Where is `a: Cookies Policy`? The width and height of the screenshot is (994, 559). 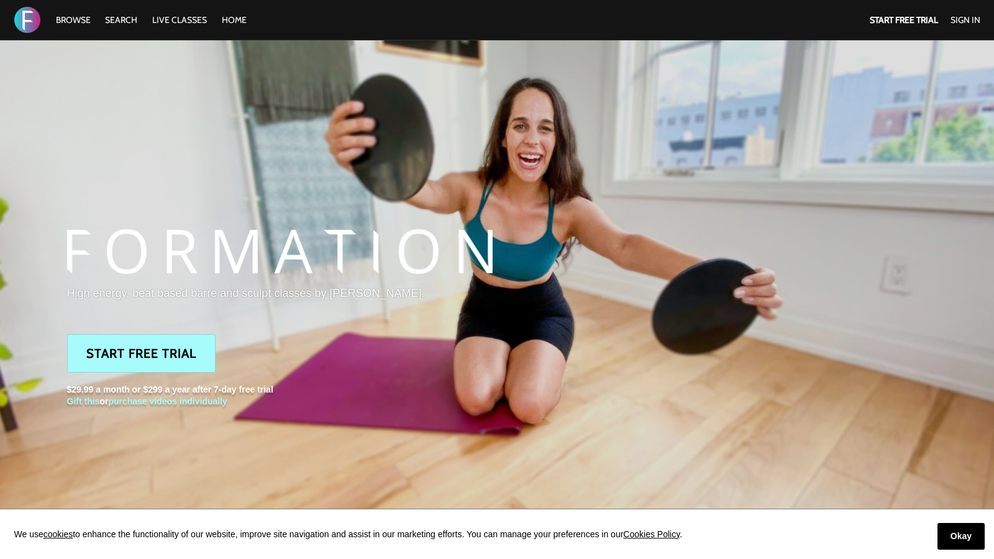
a: Cookies Policy is located at coordinates (651, 534).